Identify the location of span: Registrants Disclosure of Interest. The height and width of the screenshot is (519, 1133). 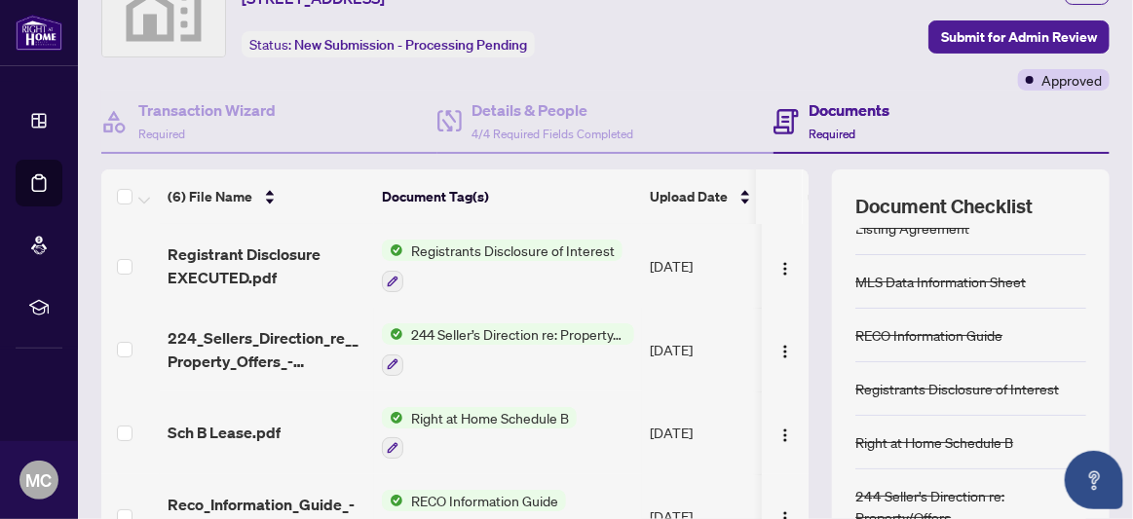
(513, 250).